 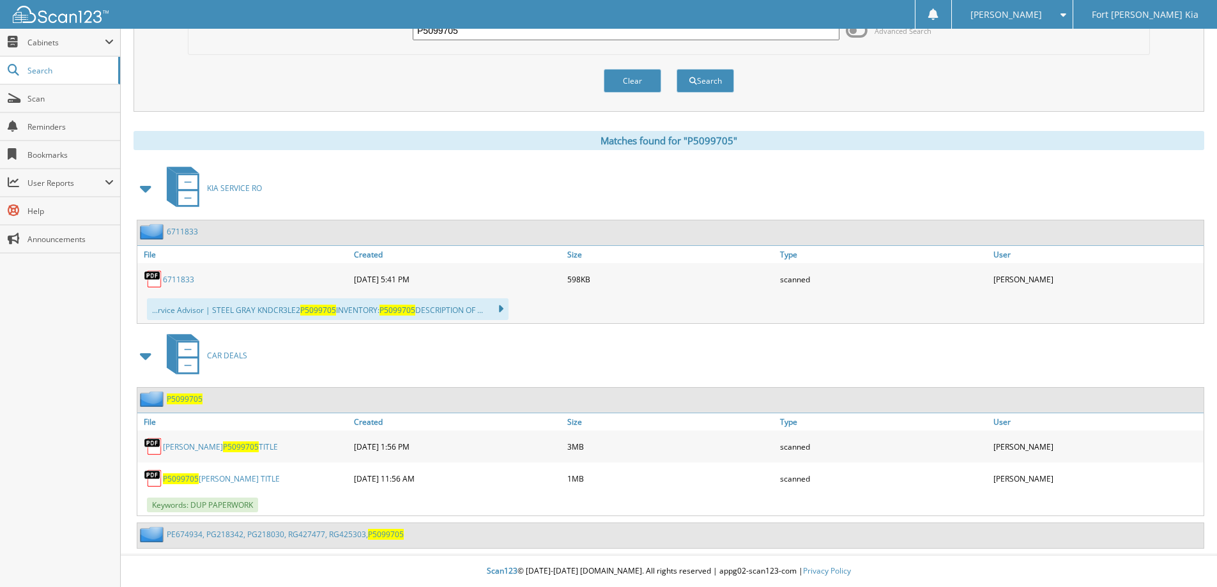 I want to click on span: Advanced Search, so click(x=903, y=31).